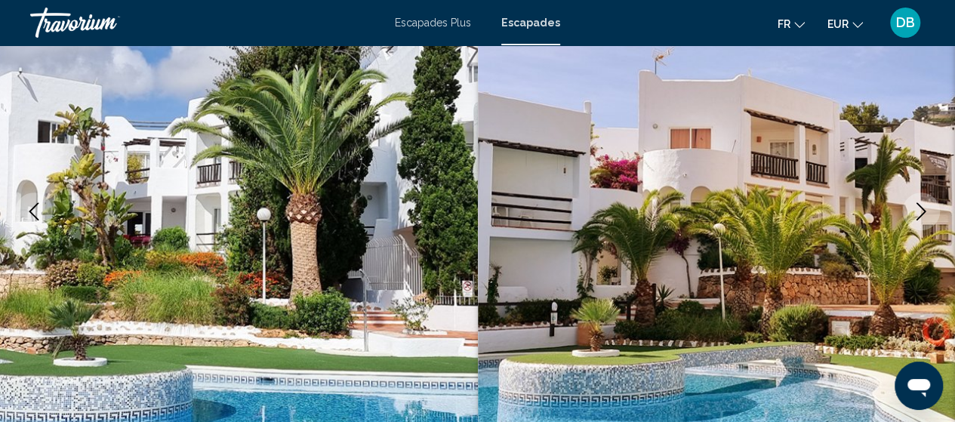 This screenshot has height=422, width=955. What do you see at coordinates (205, 23) in the screenshot?
I see `a: Travorium` at bounding box center [205, 23].